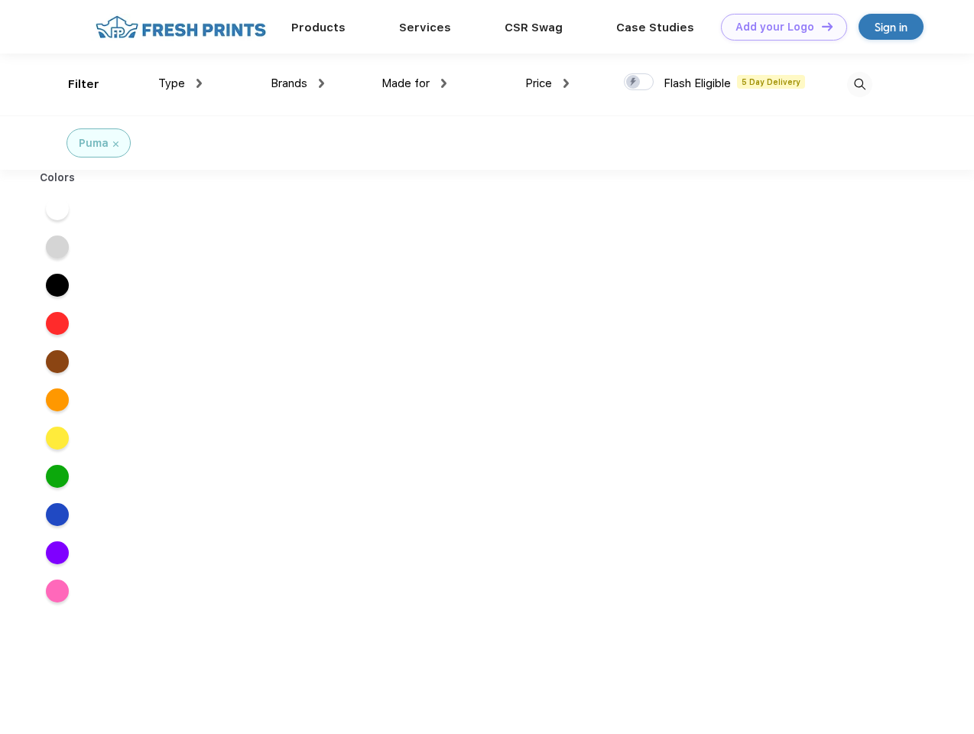  What do you see at coordinates (827, 26) in the screenshot?
I see `img: DT` at bounding box center [827, 26].